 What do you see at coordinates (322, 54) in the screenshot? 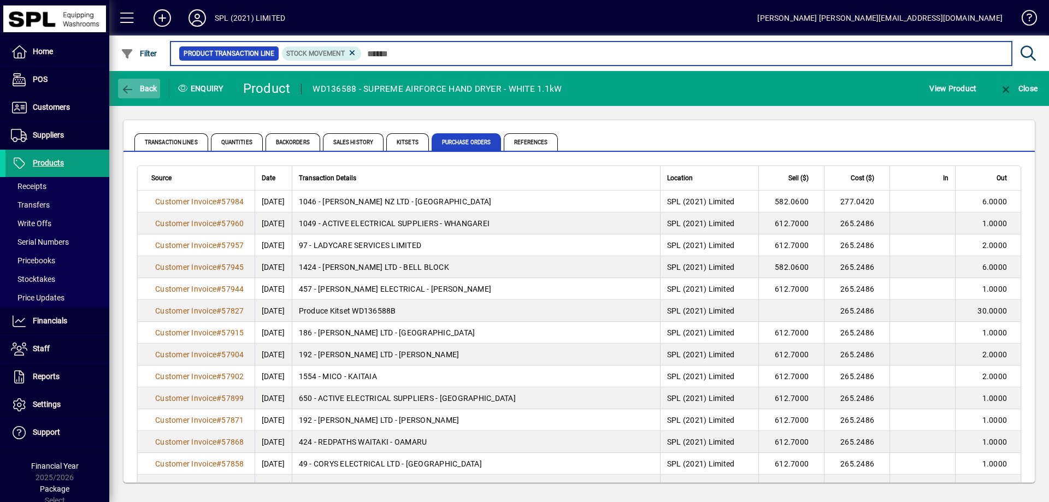
I see `mat-chip: Product Transaction Type: Stock movement` at bounding box center [322, 54].